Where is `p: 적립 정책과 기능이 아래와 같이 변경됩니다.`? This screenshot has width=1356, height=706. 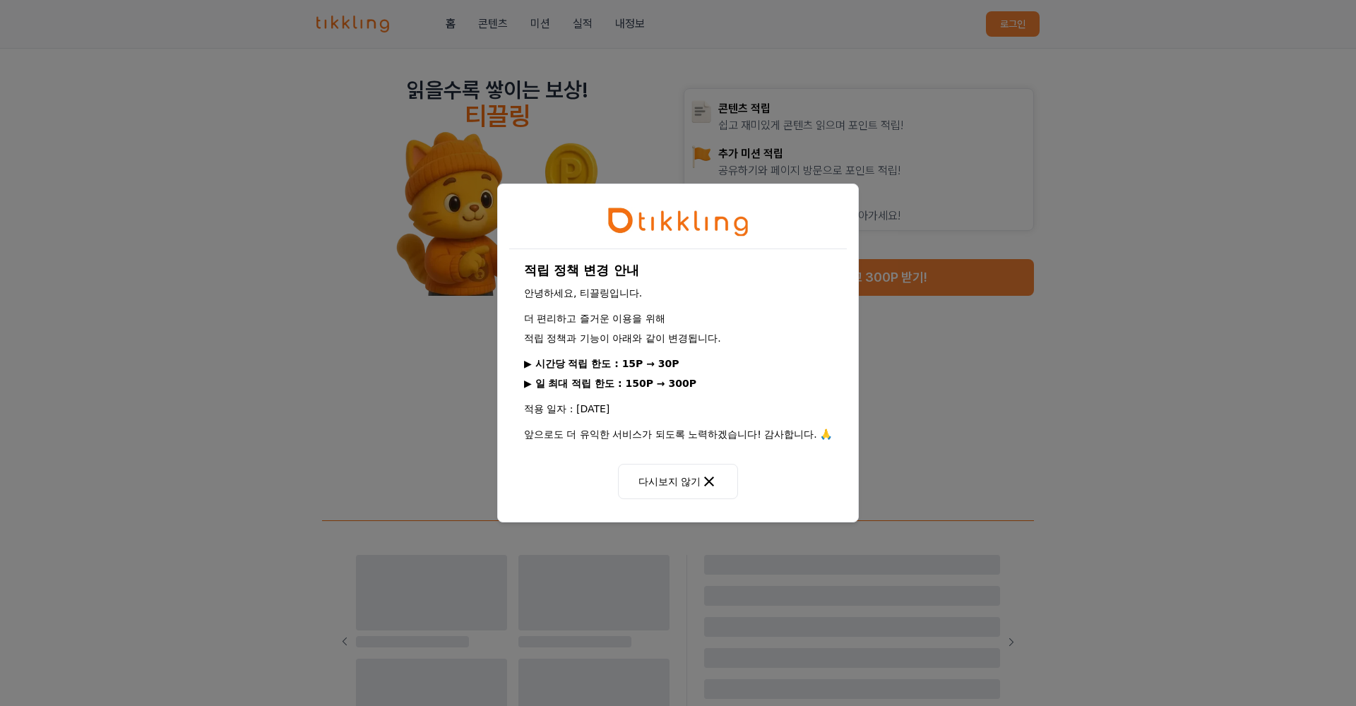
p: 적립 정책과 기능이 아래와 같이 변경됩니다. is located at coordinates (678, 338).